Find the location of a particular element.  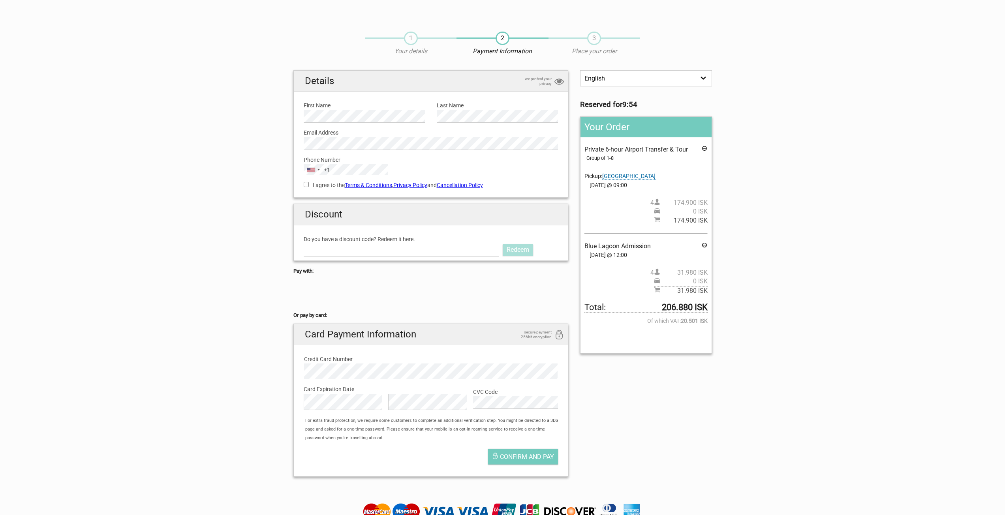

label: Email Address is located at coordinates (431, 133).